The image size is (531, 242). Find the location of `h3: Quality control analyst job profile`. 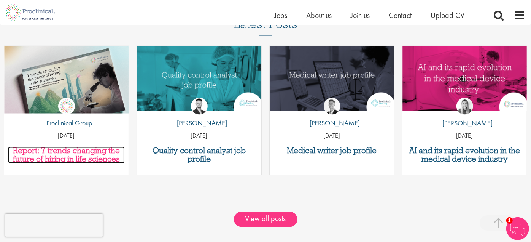

h3: Quality control analyst job profile is located at coordinates (199, 155).